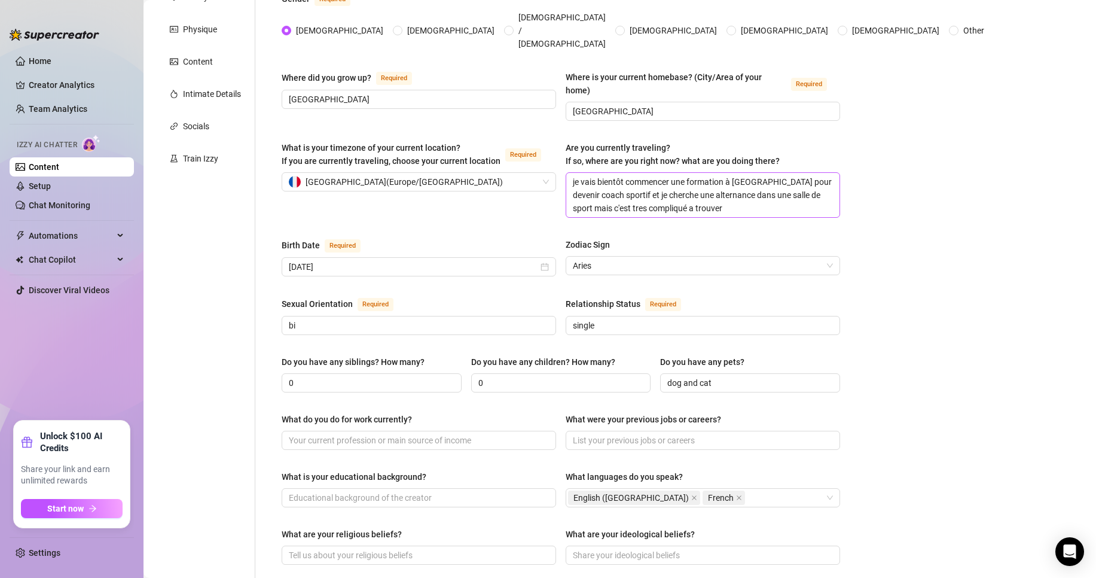 The image size is (1096, 578). Describe the element at coordinates (353, 362) in the screenshot. I see `div: Do you have any siblings? How many?` at that location.